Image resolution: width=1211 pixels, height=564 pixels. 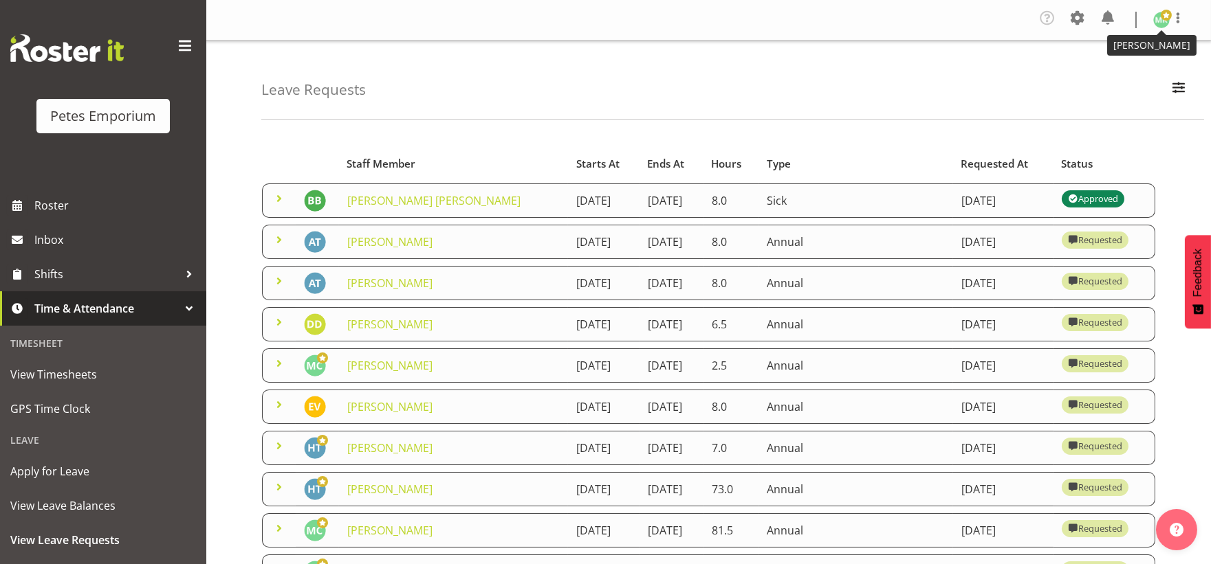 What do you see at coordinates (103, 506) in the screenshot?
I see `span: View Leave Balances` at bounding box center [103, 506].